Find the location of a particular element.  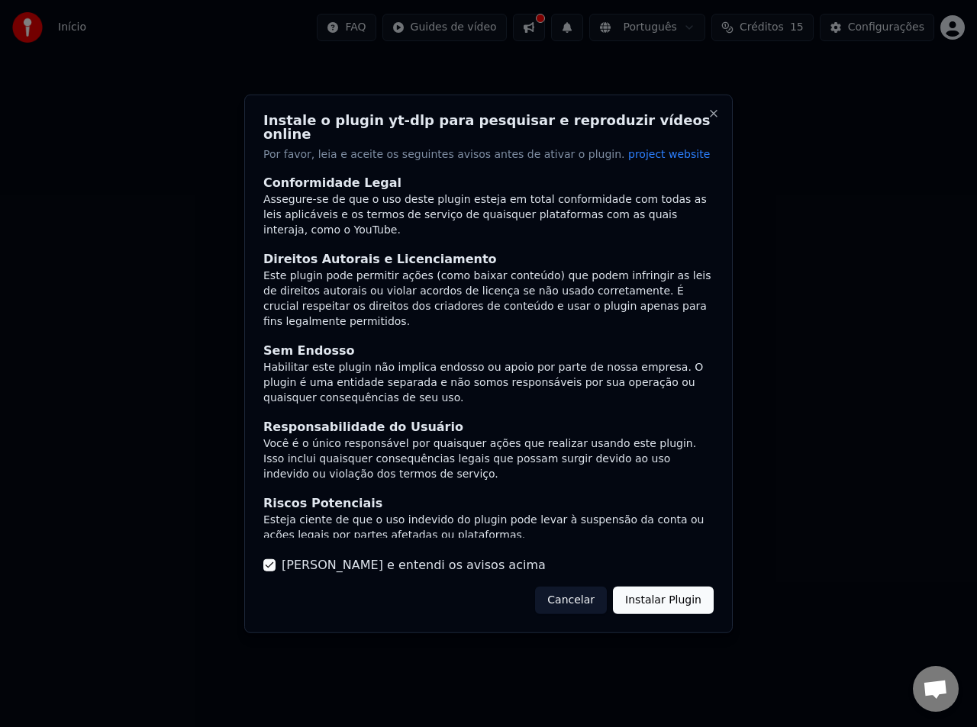

div: Responsabilidade do Usuário is located at coordinates (488, 427).